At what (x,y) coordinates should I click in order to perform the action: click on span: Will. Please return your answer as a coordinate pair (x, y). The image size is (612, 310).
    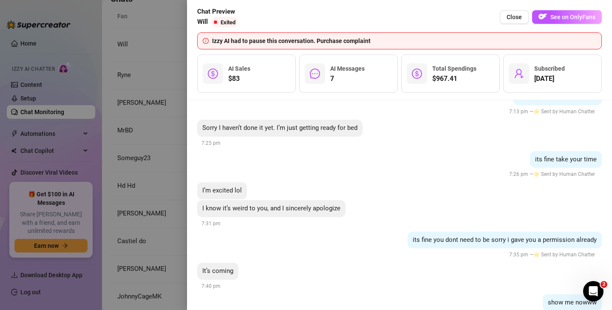
    Looking at the image, I should click on (202, 22).